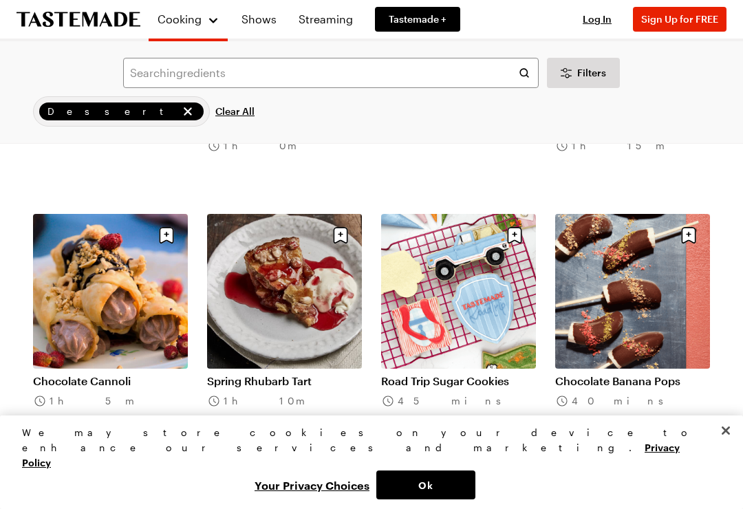 This screenshot has width=743, height=509. I want to click on button: Cooking, so click(188, 19).